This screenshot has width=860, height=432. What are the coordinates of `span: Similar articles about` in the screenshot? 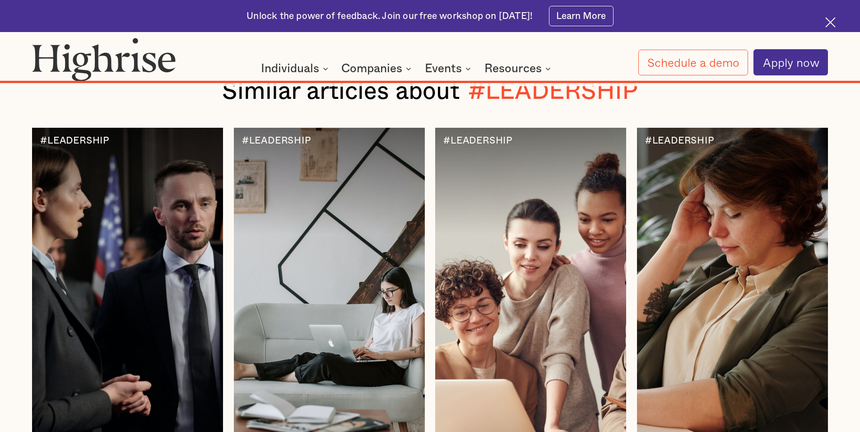 It's located at (341, 91).